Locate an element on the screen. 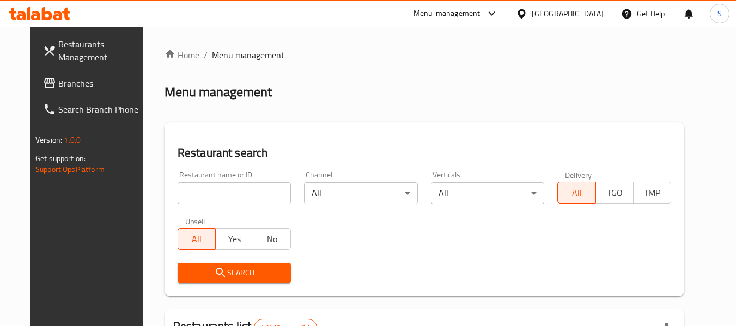  nav: breadcrumb is located at coordinates (424, 55).